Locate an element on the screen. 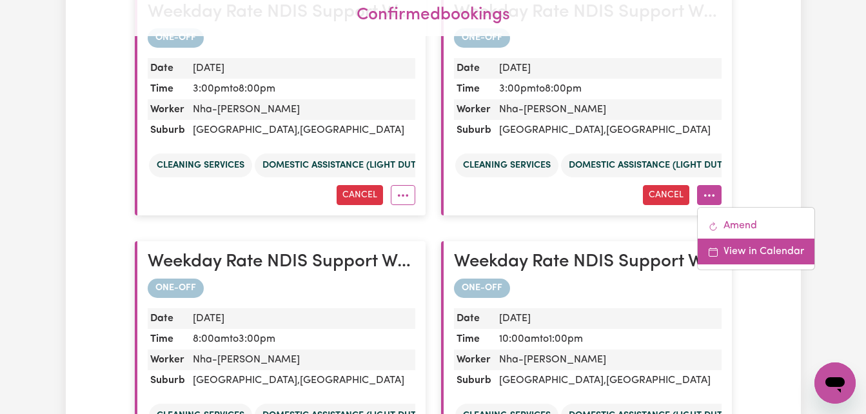  div: More options is located at coordinates (755, 238).